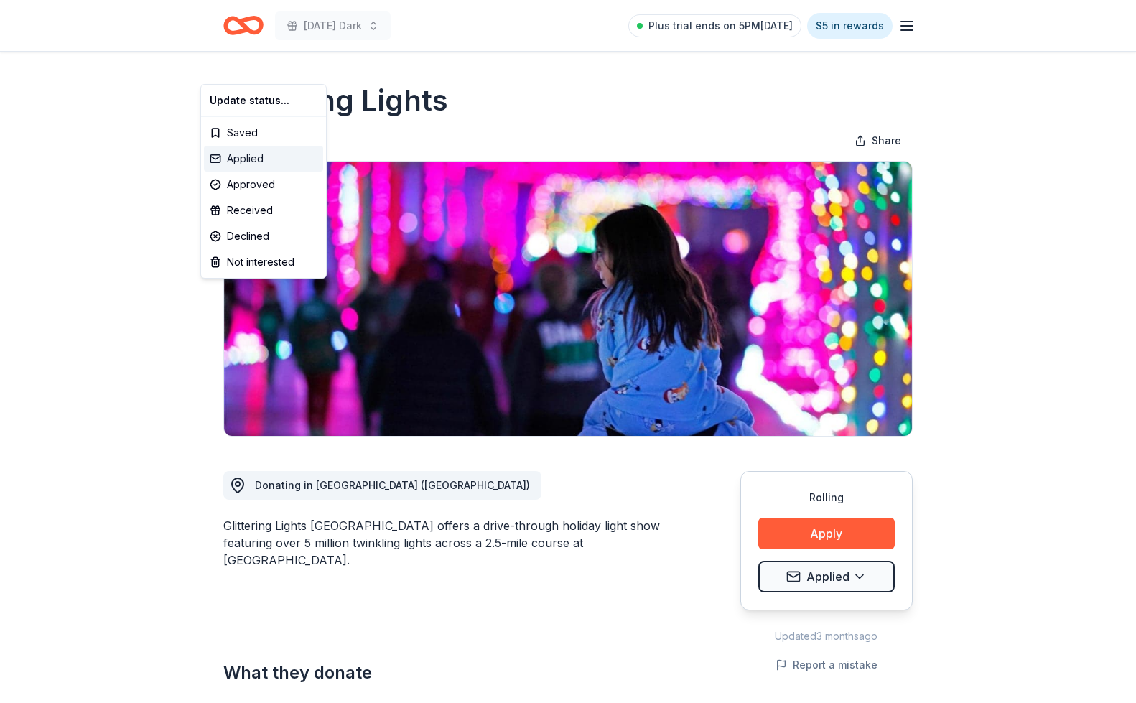 This screenshot has height=703, width=1136. What do you see at coordinates (264, 262) in the screenshot?
I see `div: Not interested` at bounding box center [264, 262].